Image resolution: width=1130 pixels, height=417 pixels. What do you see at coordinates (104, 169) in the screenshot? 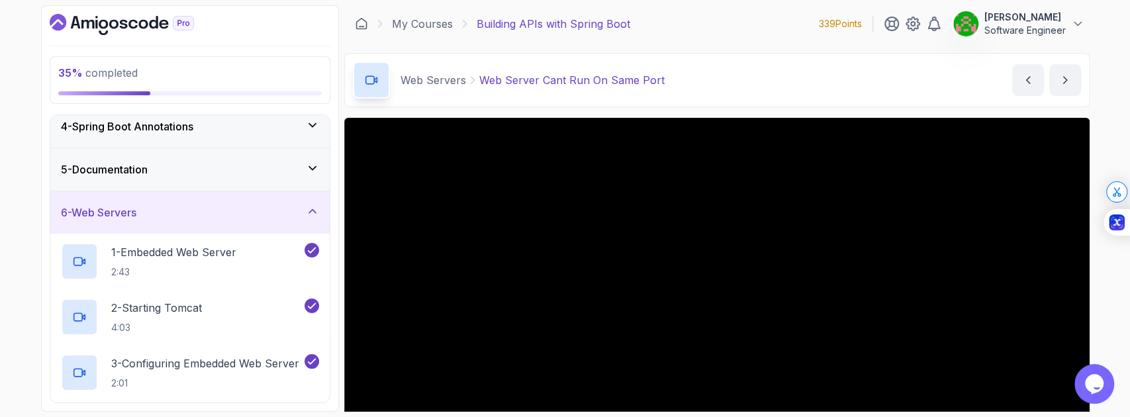
I see `h3: 5 - Documentation` at bounding box center [104, 169].